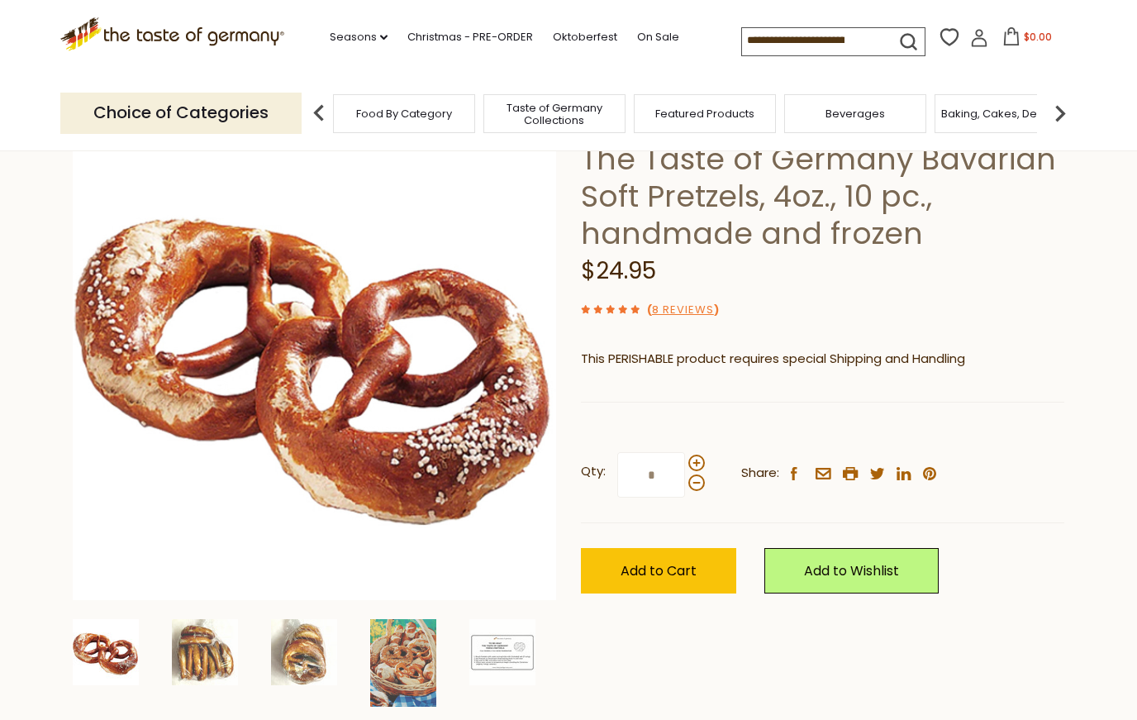 The height and width of the screenshot is (720, 1137). I want to click on span: $24.95, so click(618, 270).